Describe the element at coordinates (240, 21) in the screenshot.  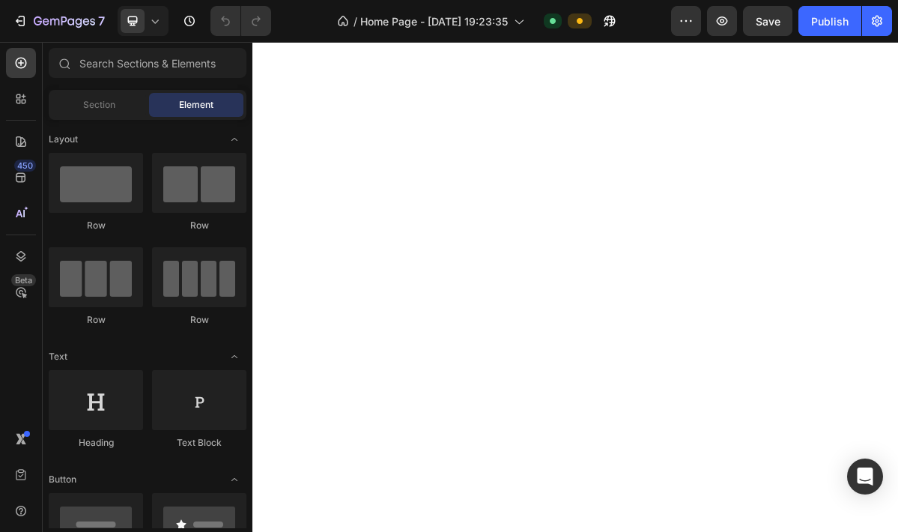
I see `div: Undo/Redo` at that location.